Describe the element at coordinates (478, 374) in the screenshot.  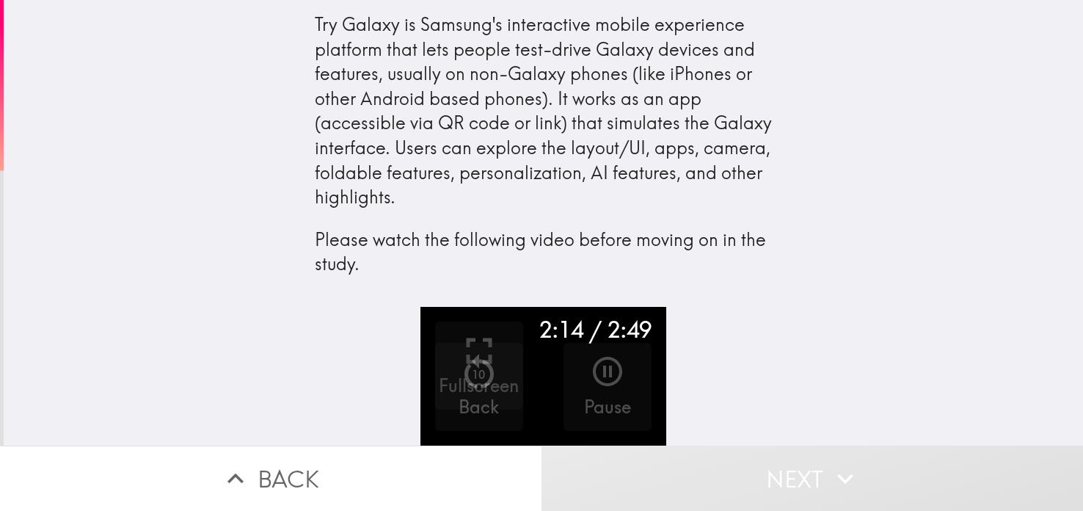
I see `p: 10` at that location.